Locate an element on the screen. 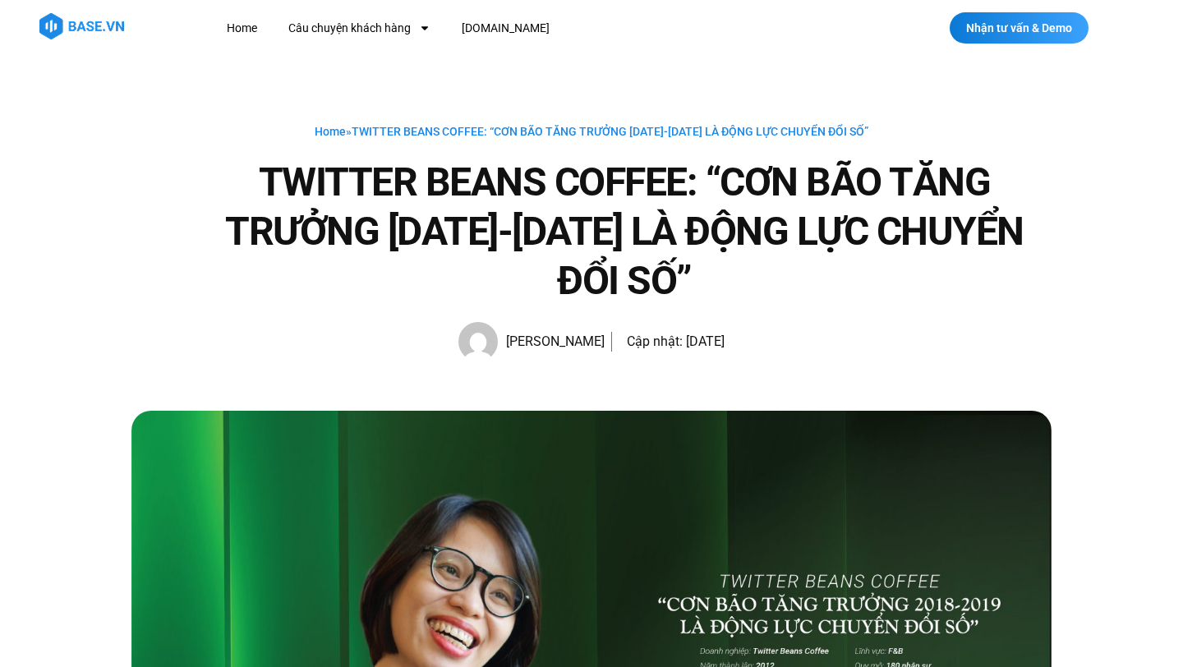 The height and width of the screenshot is (667, 1183). a: Nhận tư vấn & Demo is located at coordinates (1018, 28).